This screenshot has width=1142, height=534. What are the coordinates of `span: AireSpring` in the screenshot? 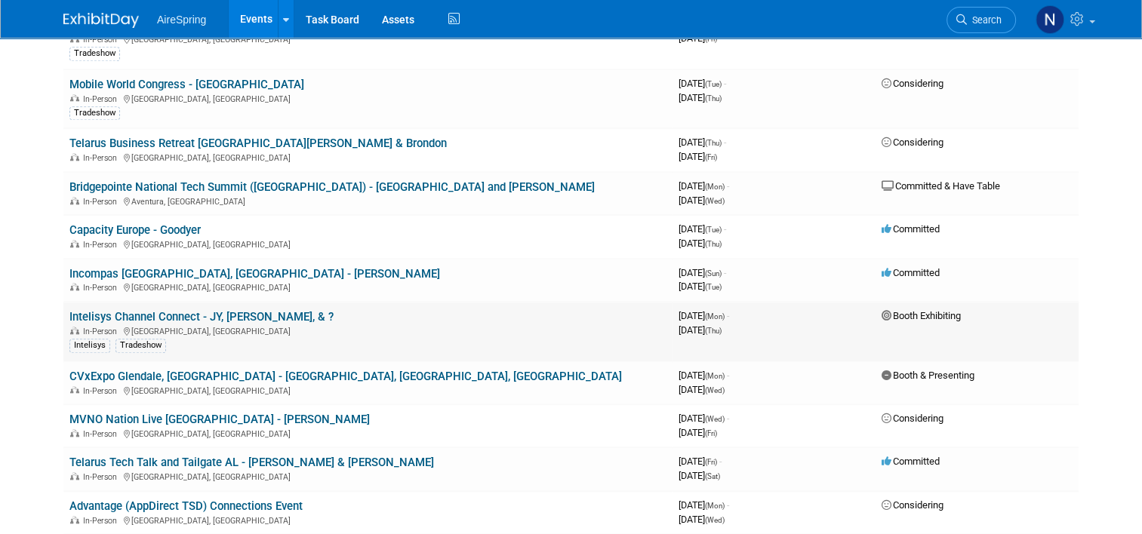 It's located at (181, 20).